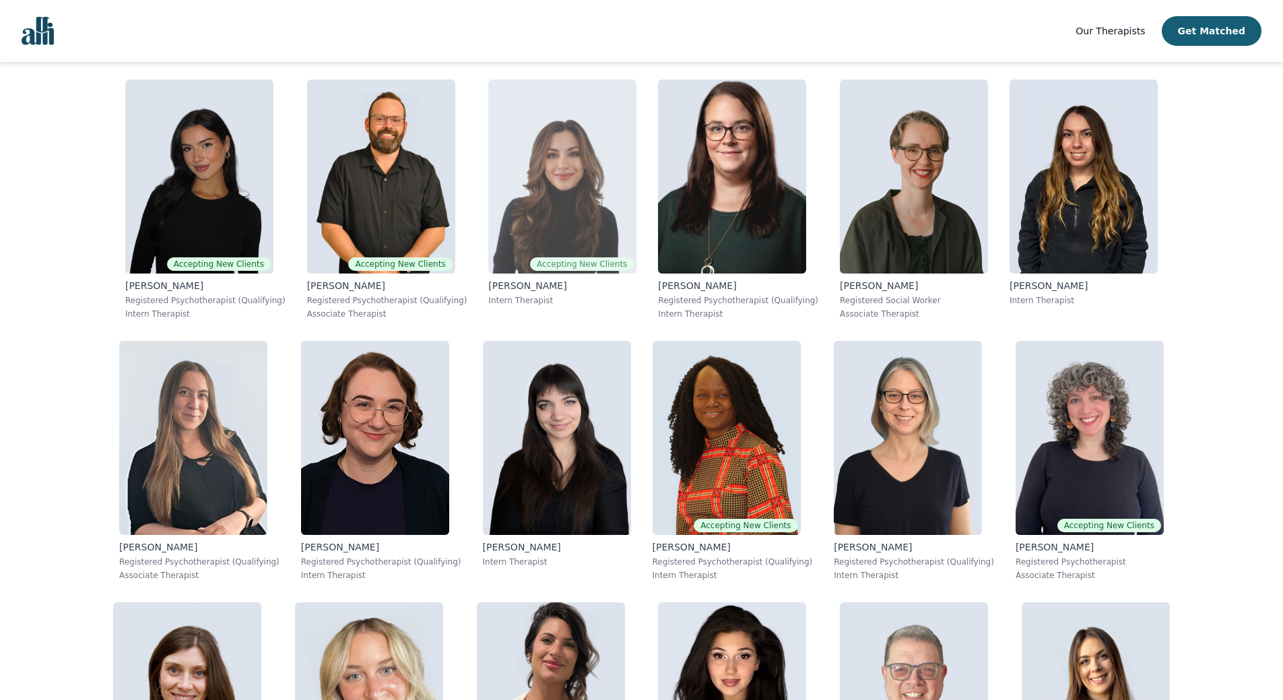 This screenshot has width=1283, height=700. I want to click on p: Registered Psychotherapist, so click(1089, 562).